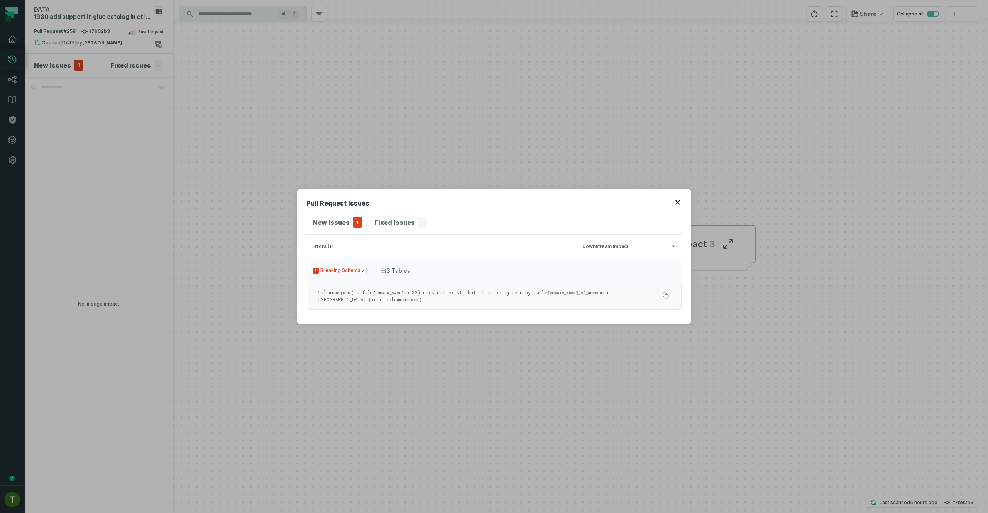  I want to click on h4: Fixed Issues, so click(395, 222).